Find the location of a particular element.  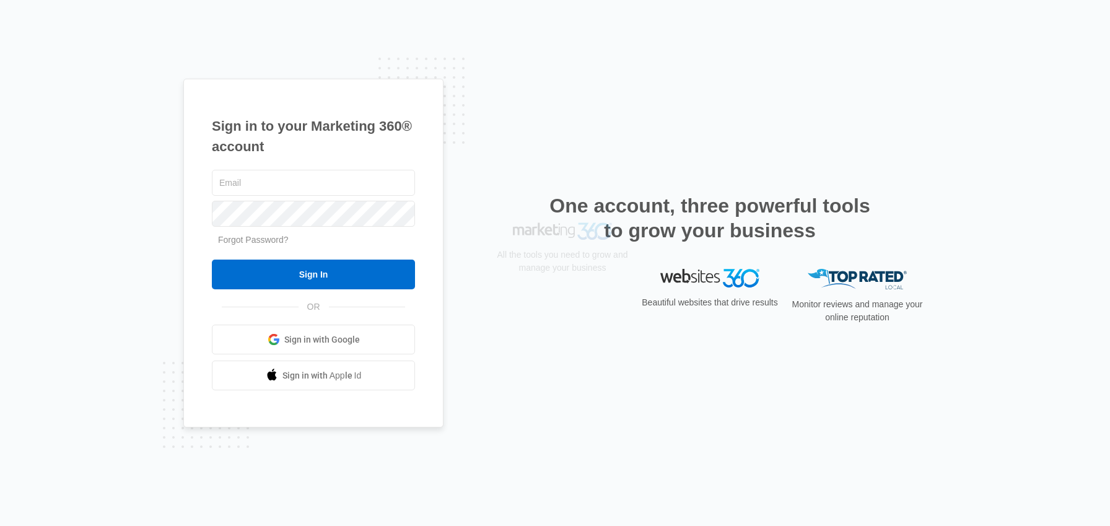

p: All the tools you need to grow and manage your business is located at coordinates (562, 308).